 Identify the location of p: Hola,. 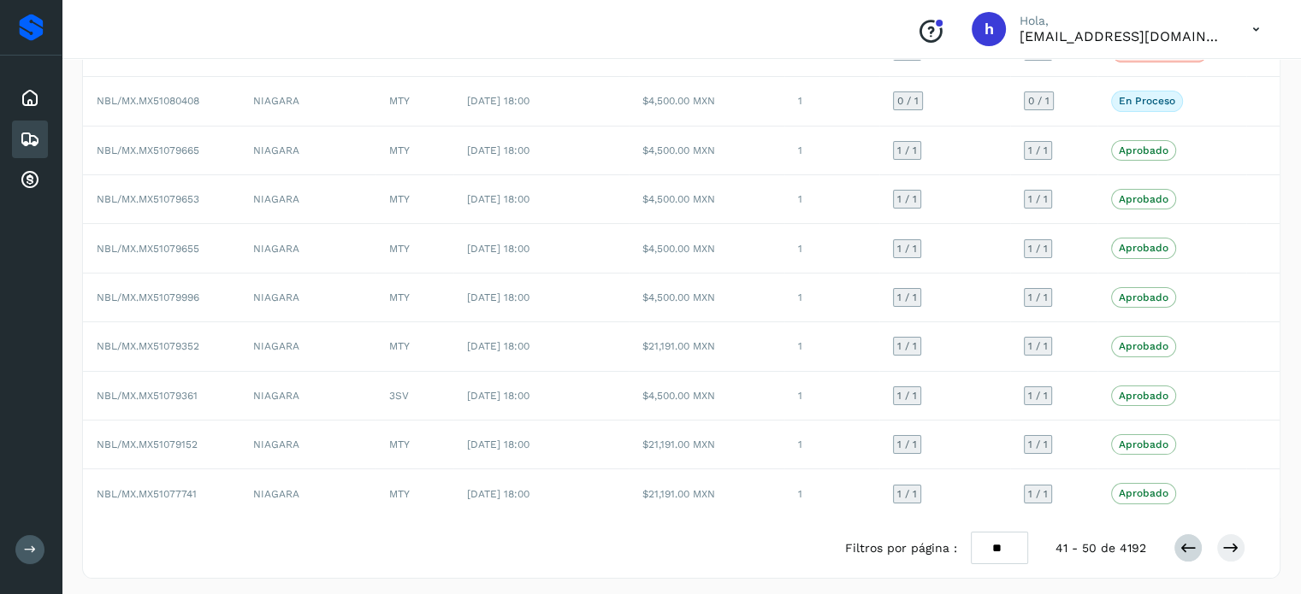
(1122, 21).